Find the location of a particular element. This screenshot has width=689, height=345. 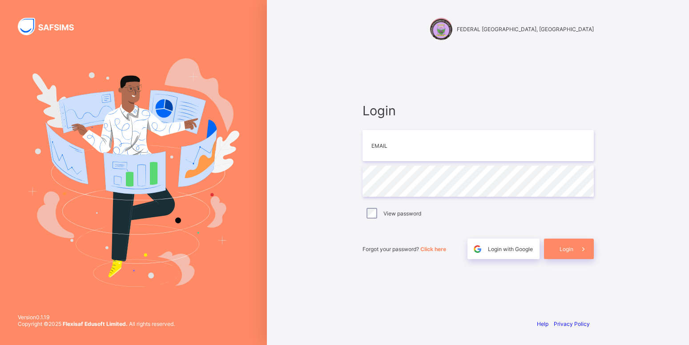

img: SAFSIMS Logo is located at coordinates (51, 26).